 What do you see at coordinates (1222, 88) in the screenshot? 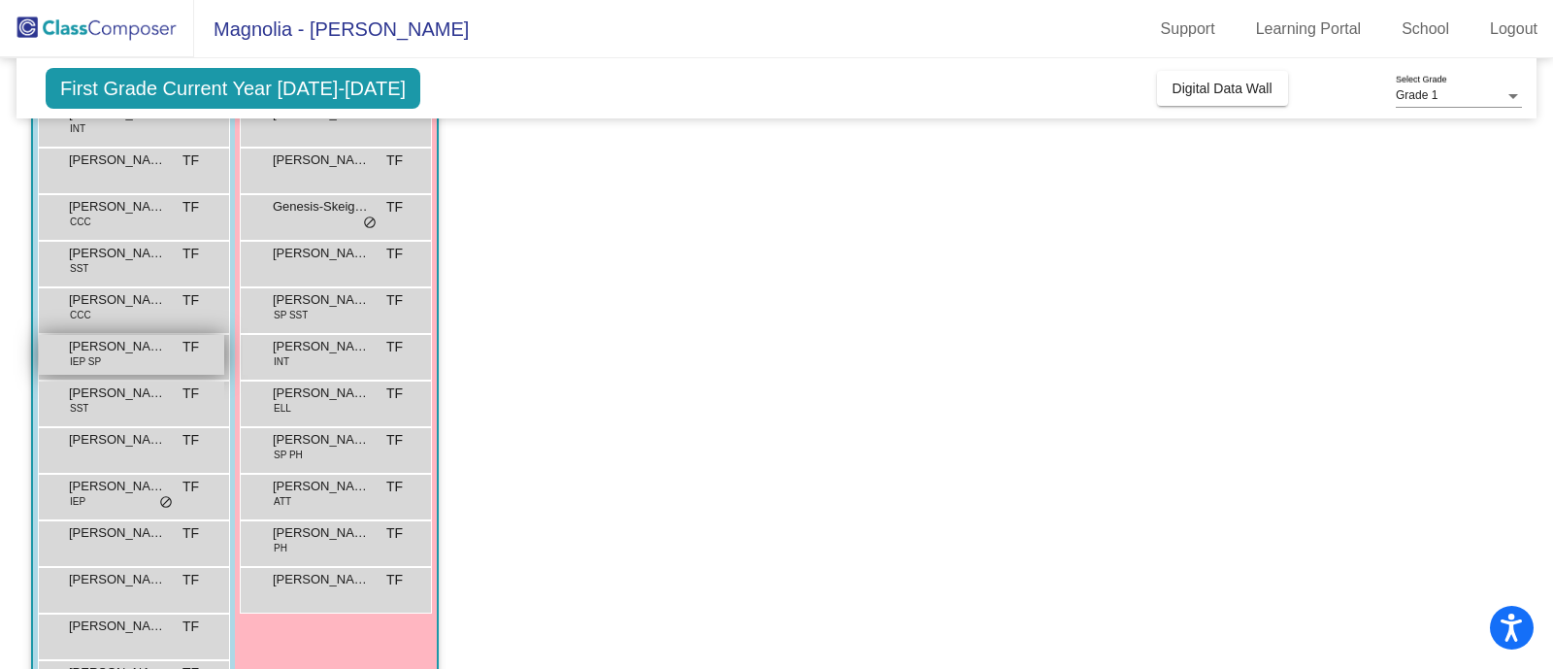
I see `span: Digital Data Wall` at bounding box center [1222, 88].